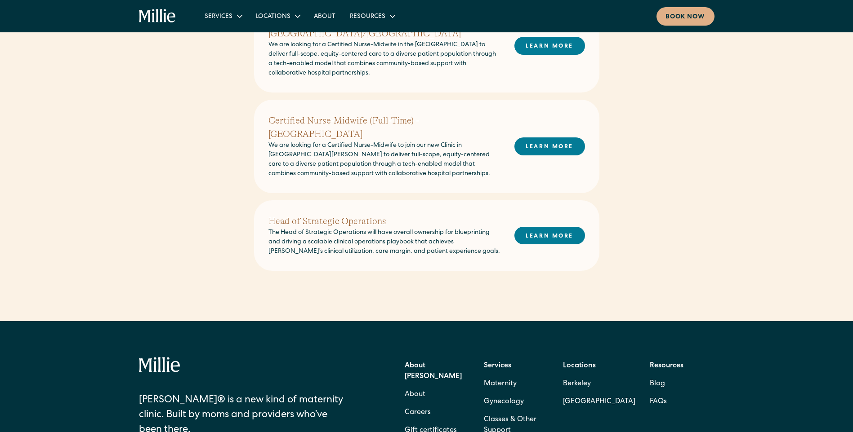  Describe the element at coordinates (384, 222) in the screenshot. I see `h2: Head of Strategic Operations` at that location.